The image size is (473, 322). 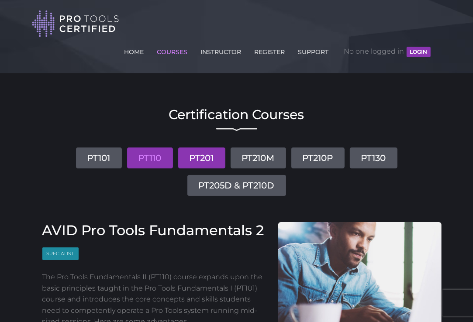 What do you see at coordinates (202, 158) in the screenshot?
I see `a: PT201` at bounding box center [202, 158].